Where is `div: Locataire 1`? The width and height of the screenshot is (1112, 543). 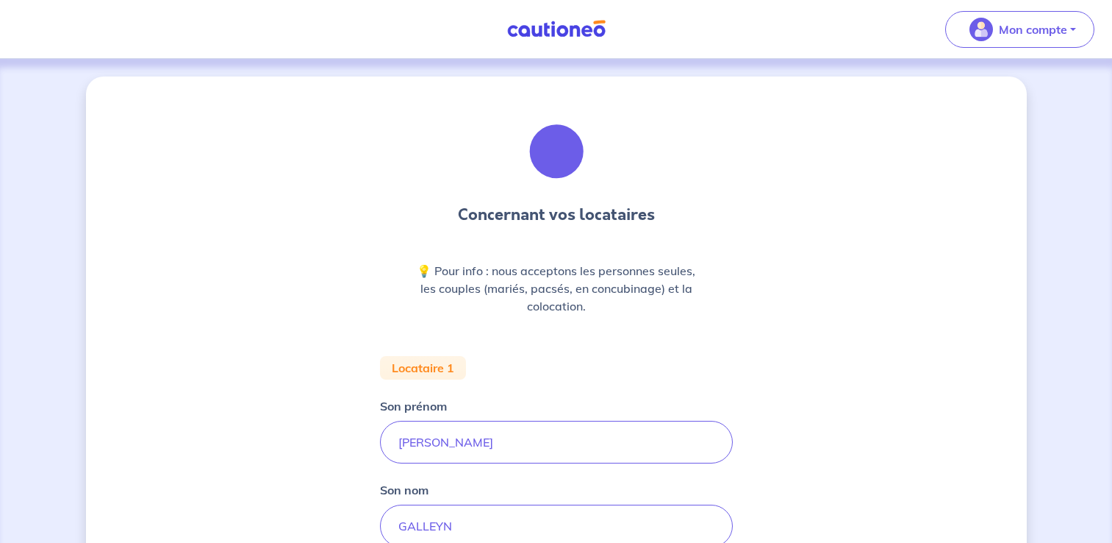 div: Locataire 1 is located at coordinates (423, 368).